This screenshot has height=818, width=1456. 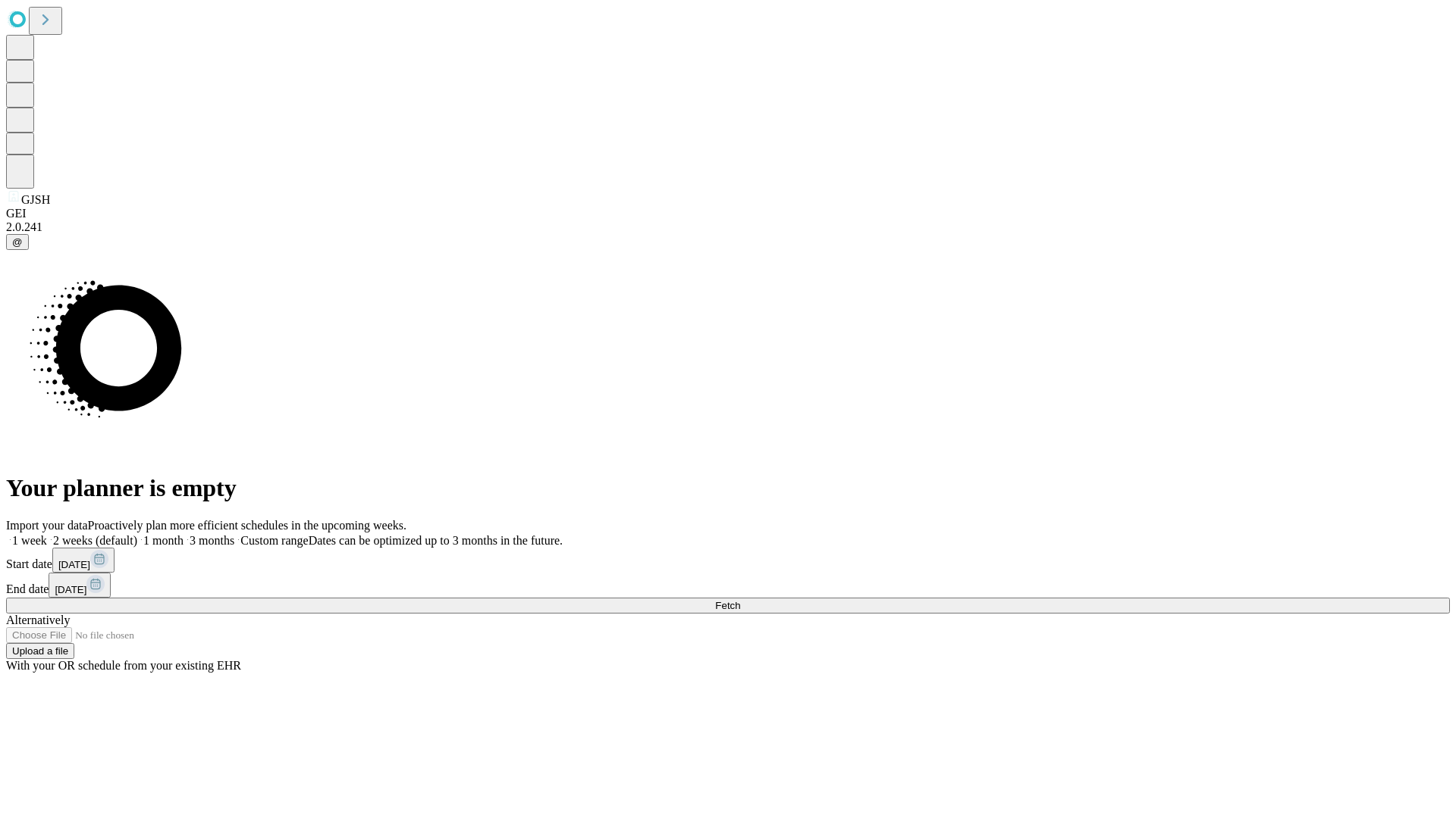 I want to click on div: 2.0.241, so click(x=728, y=227).